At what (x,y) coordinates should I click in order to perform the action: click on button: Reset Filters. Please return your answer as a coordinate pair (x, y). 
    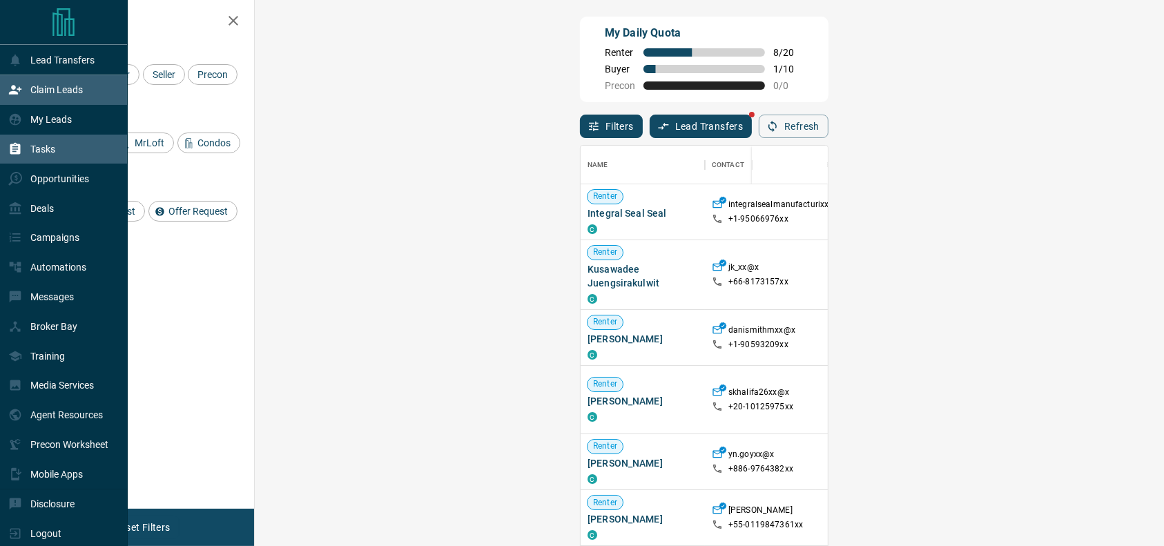
    Looking at the image, I should click on (142, 527).